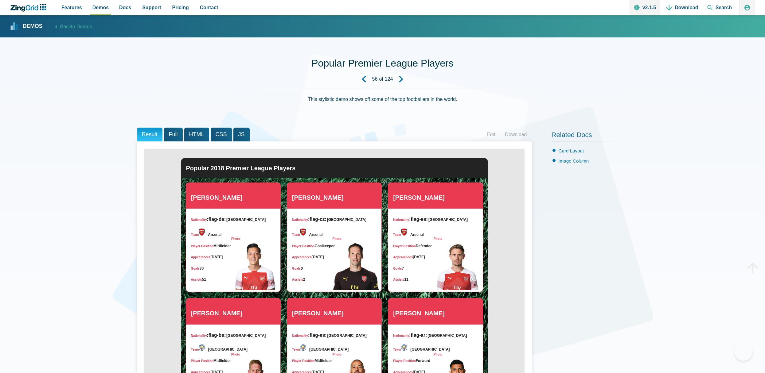 This screenshot has width=765, height=373. What do you see at coordinates (221, 134) in the screenshot?
I see `span: CSS` at bounding box center [221, 134].